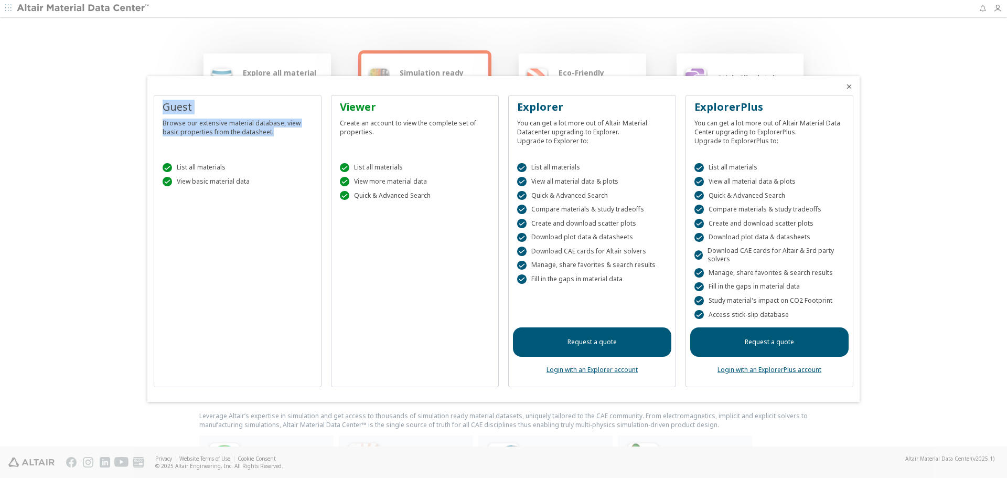 The image size is (1007, 478). What do you see at coordinates (849, 87) in the screenshot?
I see `button: Close` at bounding box center [849, 87].